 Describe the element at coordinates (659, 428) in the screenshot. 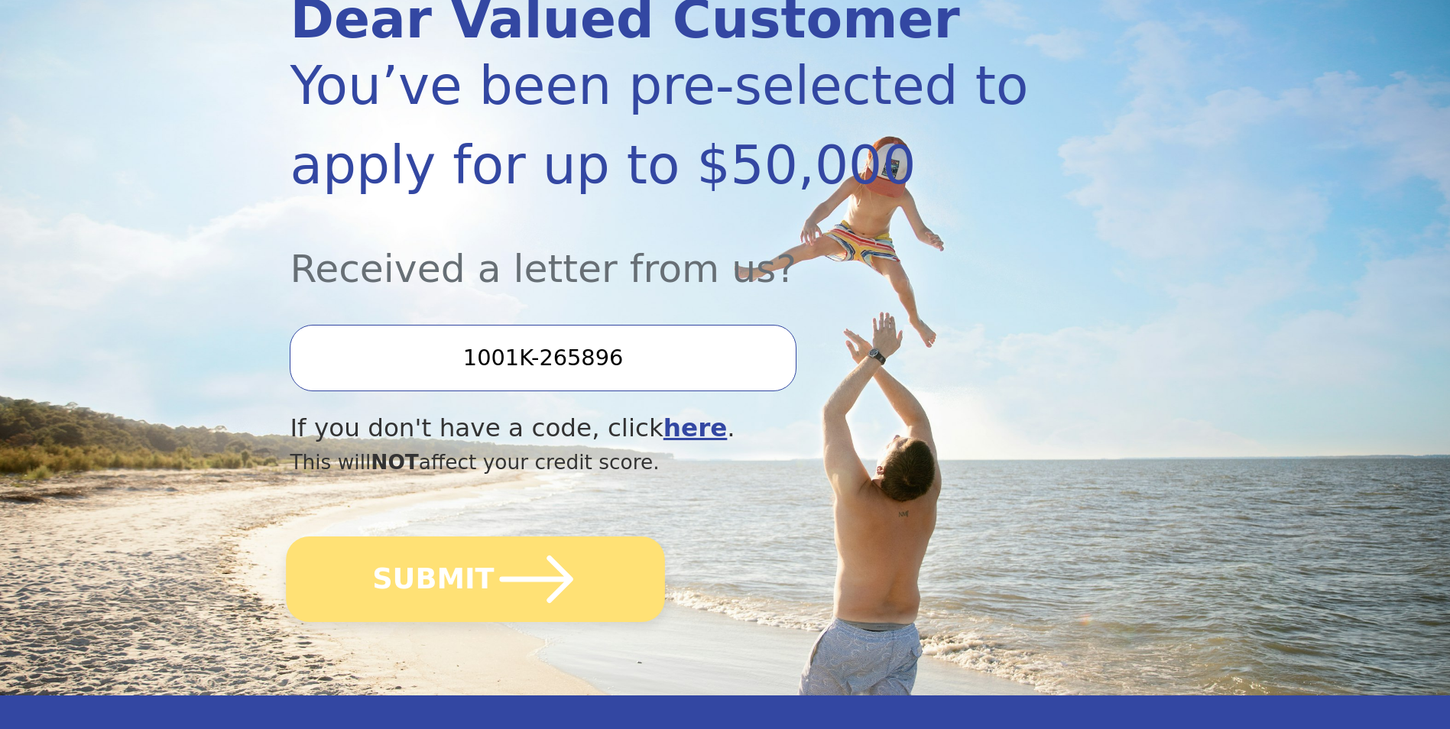

I see `div: If you don't have a code, click .` at that location.